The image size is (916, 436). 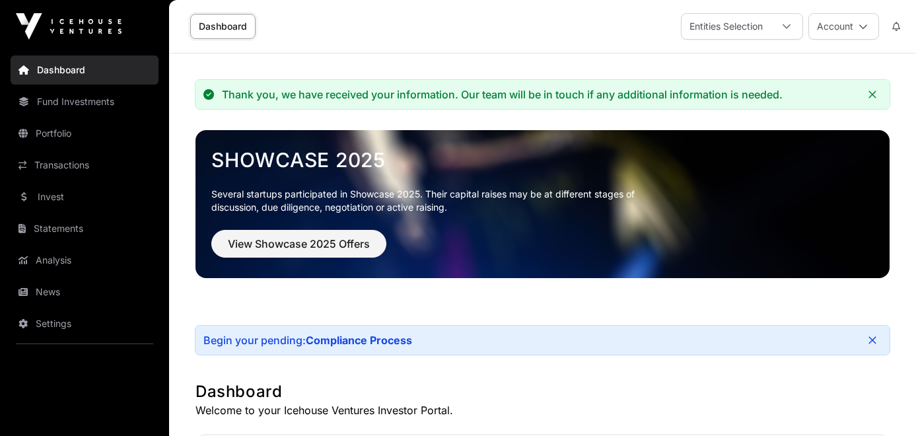 I want to click on div: Begin your pending:, so click(x=308, y=340).